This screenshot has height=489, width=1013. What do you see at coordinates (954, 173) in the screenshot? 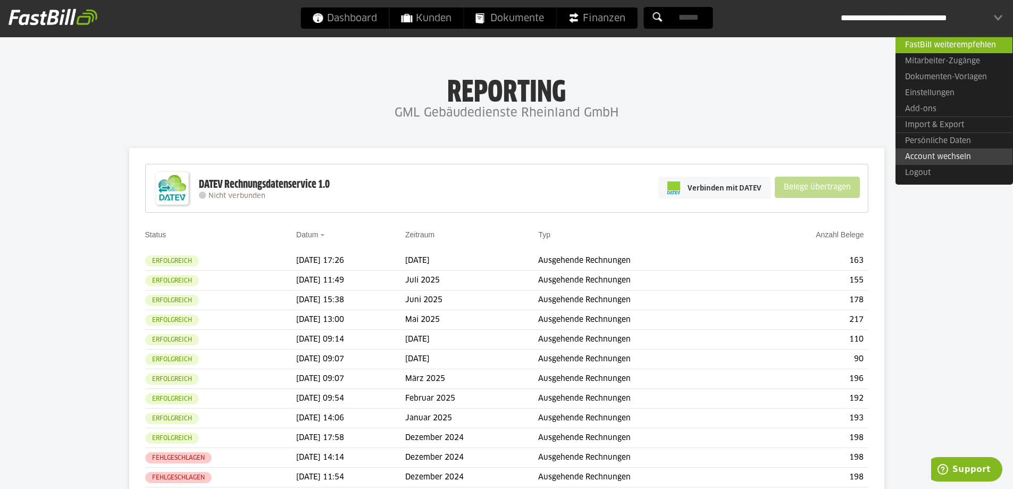
I see `a: Logout` at bounding box center [954, 173].